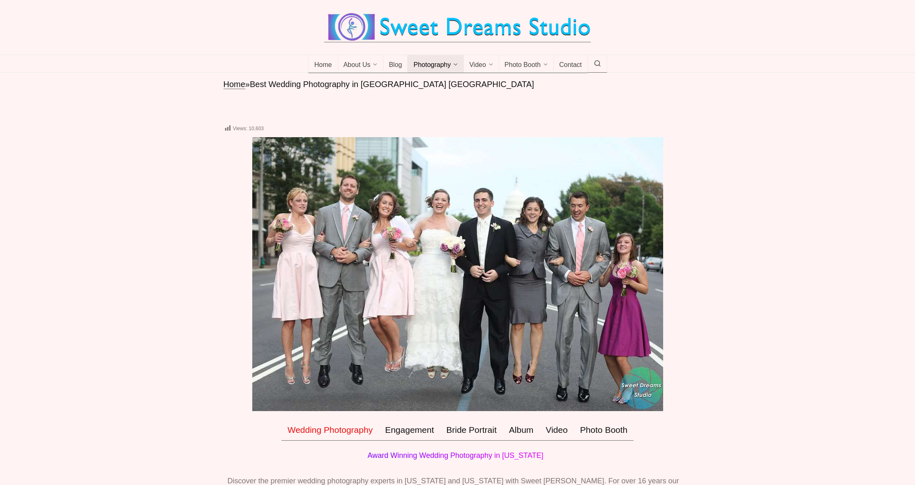 The height and width of the screenshot is (485, 915). Describe the element at coordinates (570, 65) in the screenshot. I see `span: Contact` at that location.